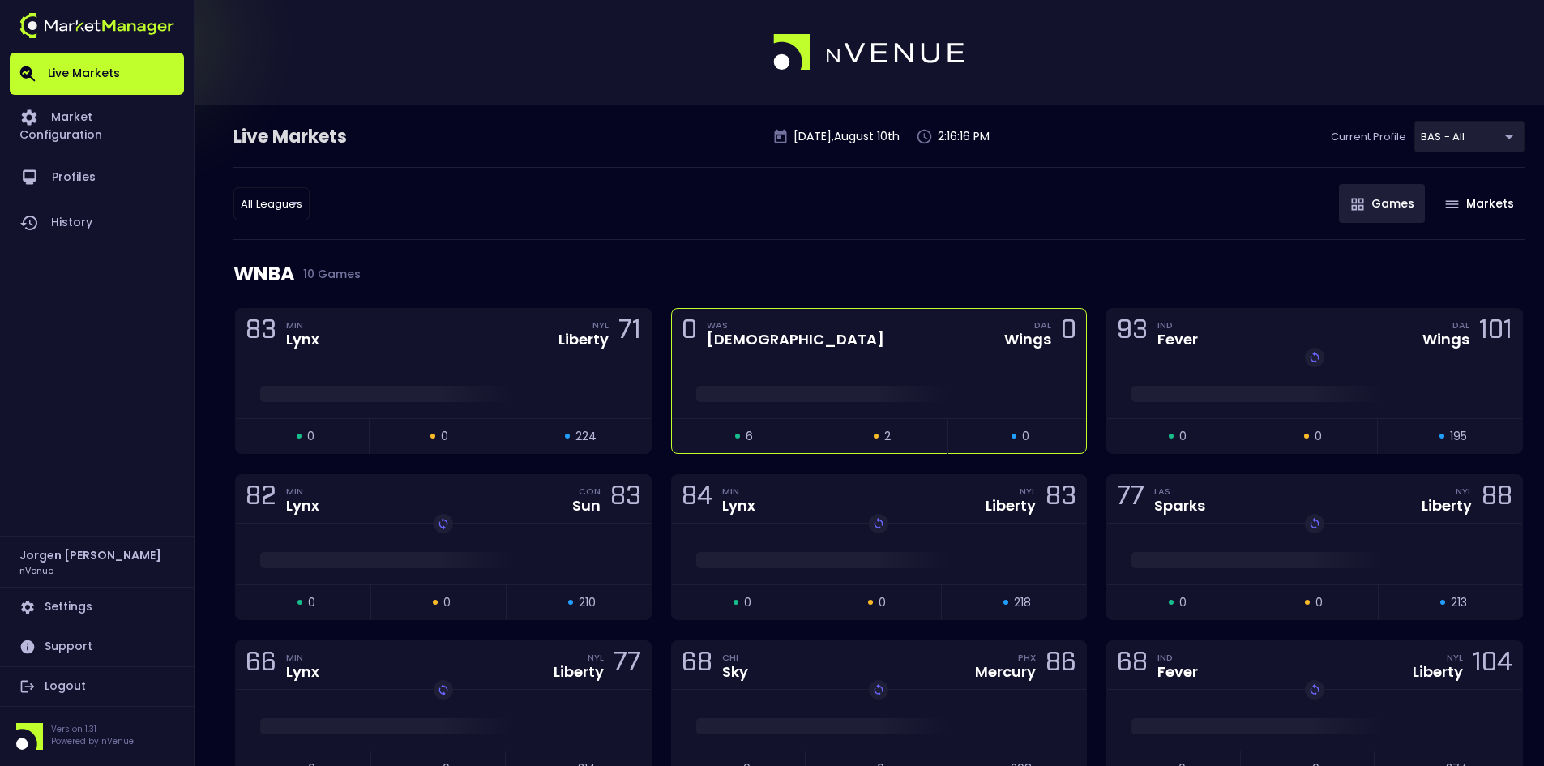  I want to click on div: Sun, so click(586, 506).